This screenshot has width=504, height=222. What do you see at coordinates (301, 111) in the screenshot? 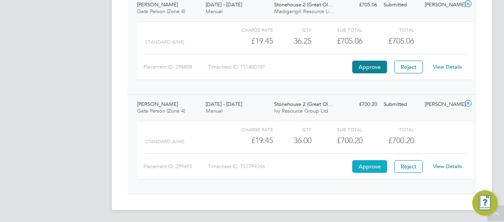
I see `span: Ivy Resource Group Ltd` at bounding box center [301, 111].